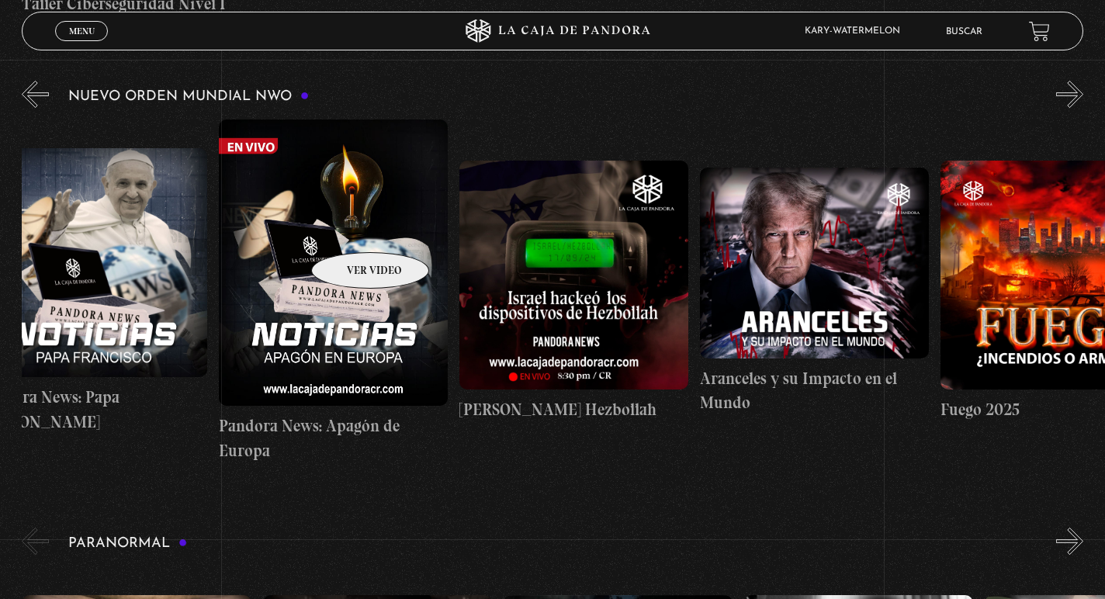 The height and width of the screenshot is (599, 1105). I want to click on a: Buscar, so click(964, 32).